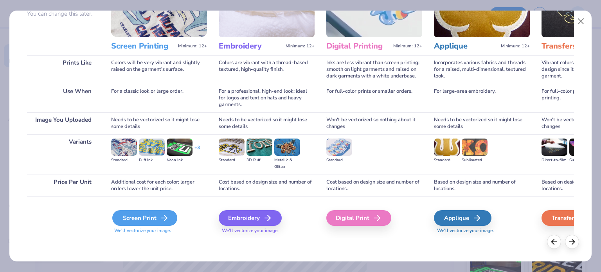  What do you see at coordinates (180, 160) in the screenshot?
I see `div: Neon Ink` at bounding box center [180, 160].